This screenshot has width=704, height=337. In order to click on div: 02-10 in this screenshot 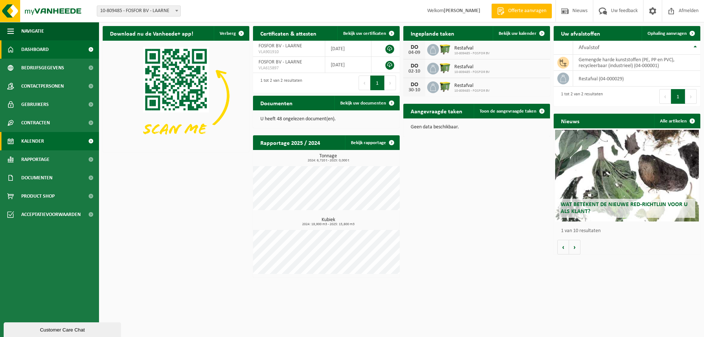, I will do `click(414, 71)`.